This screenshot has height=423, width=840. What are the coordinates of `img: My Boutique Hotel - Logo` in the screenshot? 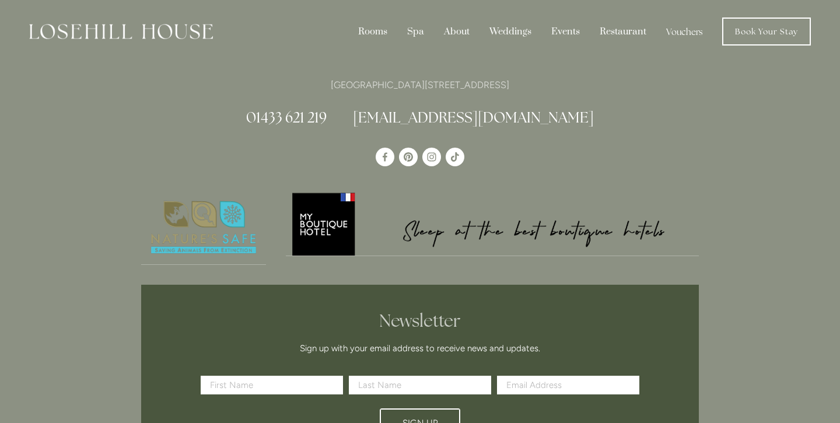 It's located at (492, 223).